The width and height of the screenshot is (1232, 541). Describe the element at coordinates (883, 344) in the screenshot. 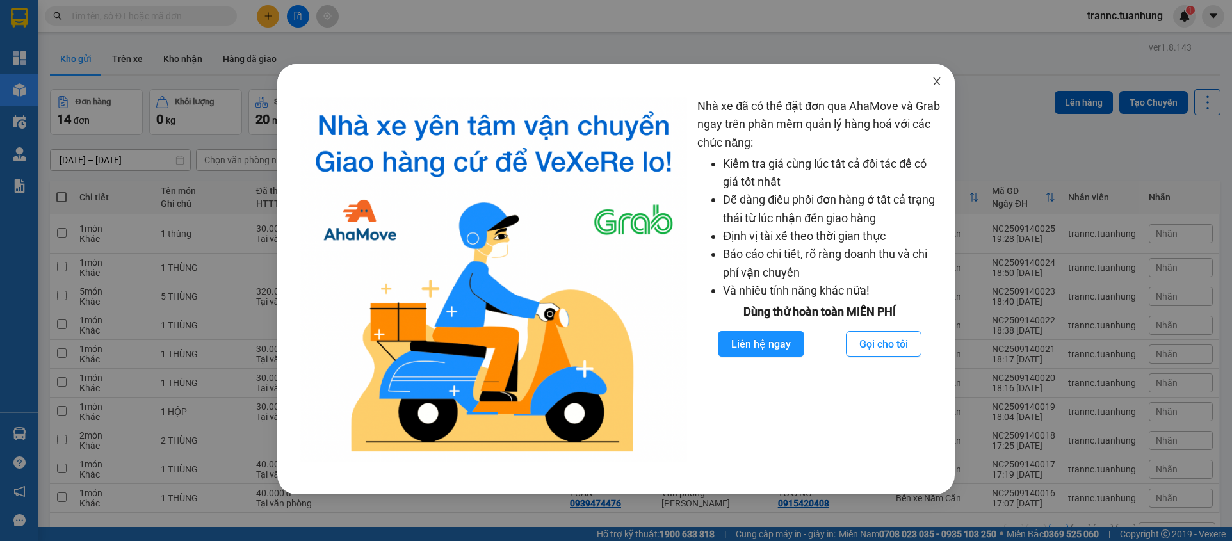

I see `button: Gọi cho tôi` at that location.